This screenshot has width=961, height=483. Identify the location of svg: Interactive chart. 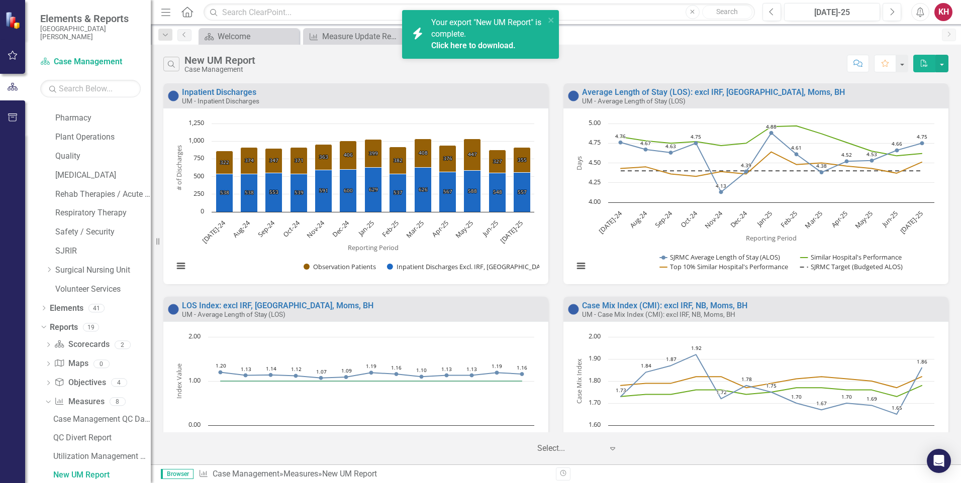
(354, 200).